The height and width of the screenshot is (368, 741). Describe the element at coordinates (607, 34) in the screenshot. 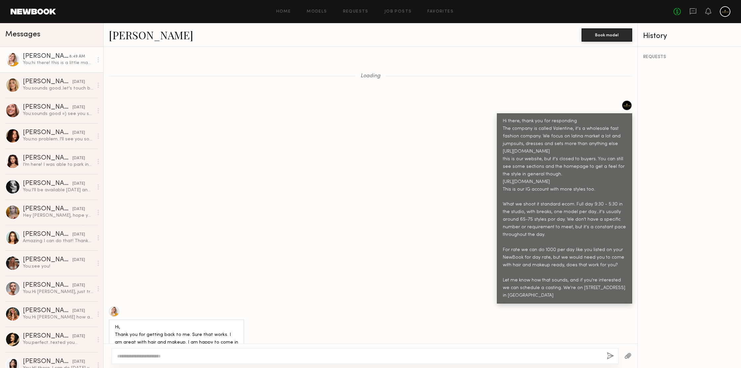

I see `a: Book model` at that location.